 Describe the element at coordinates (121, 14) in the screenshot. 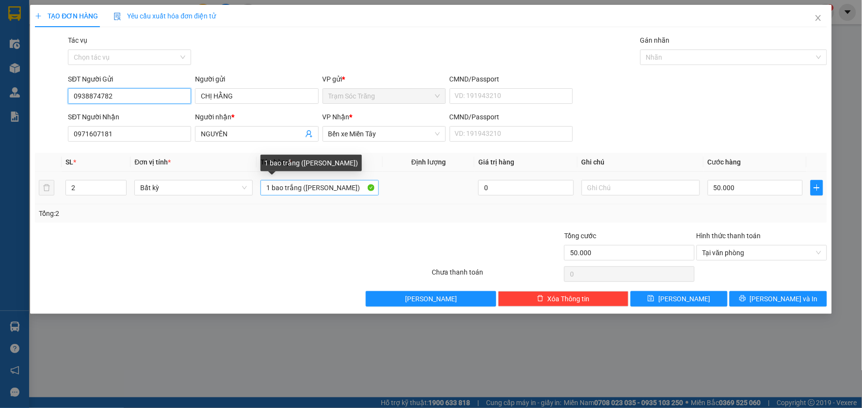

I see `strong: XE KHÁCH MỸ DUYÊN` at that location.